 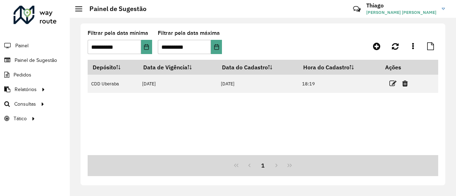 I want to click on span: Painel de Sugestão, so click(x=36, y=60).